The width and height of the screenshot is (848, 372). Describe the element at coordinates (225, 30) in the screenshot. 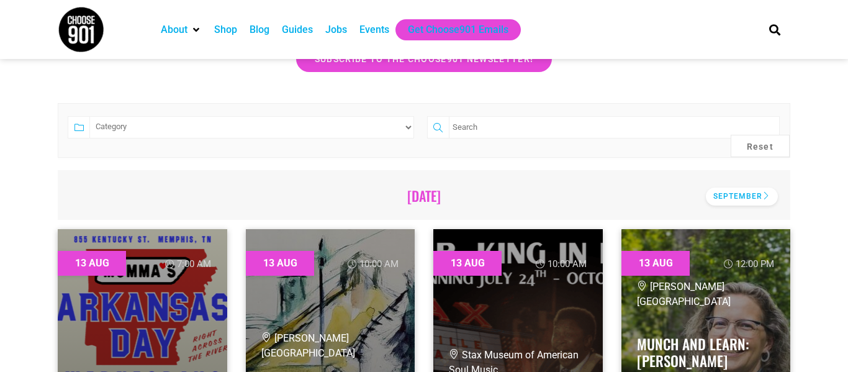

I see `a: Shop` at that location.